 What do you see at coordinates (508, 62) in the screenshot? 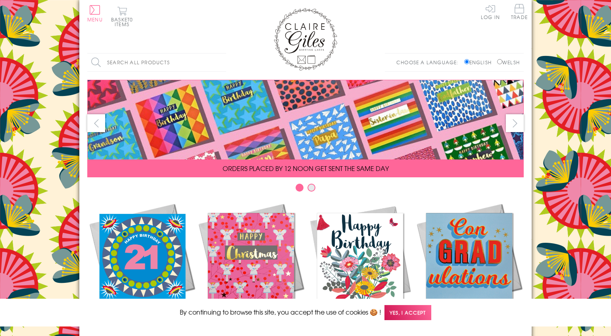
I see `label: Welsh` at bounding box center [508, 62].